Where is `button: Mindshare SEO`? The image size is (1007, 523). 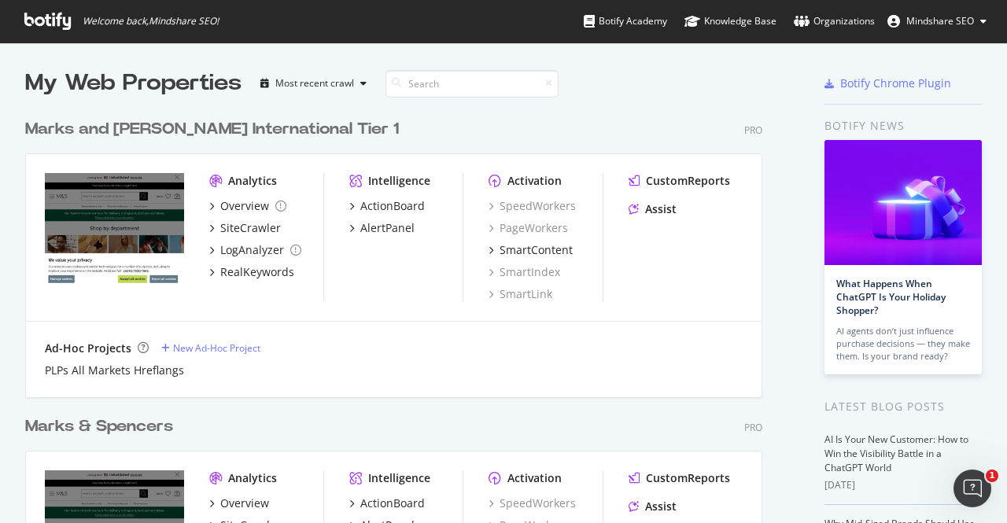
button: Mindshare SEO is located at coordinates (937, 21).